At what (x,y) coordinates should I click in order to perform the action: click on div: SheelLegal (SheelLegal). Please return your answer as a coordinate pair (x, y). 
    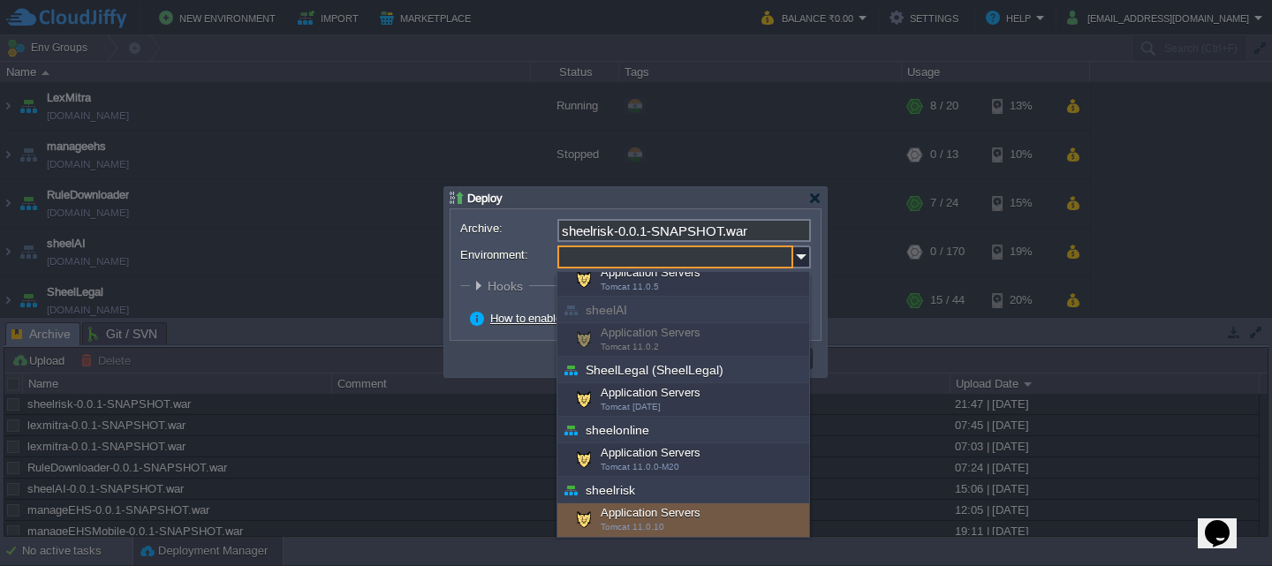
    Looking at the image, I should click on (683, 370).